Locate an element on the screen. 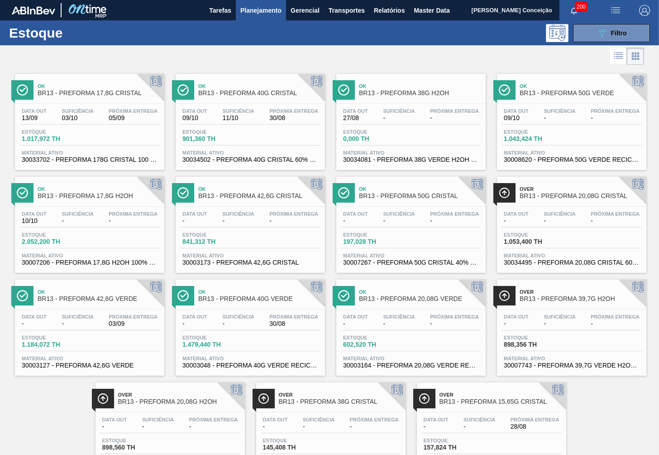  div: Visão em Cards is located at coordinates (636, 56).